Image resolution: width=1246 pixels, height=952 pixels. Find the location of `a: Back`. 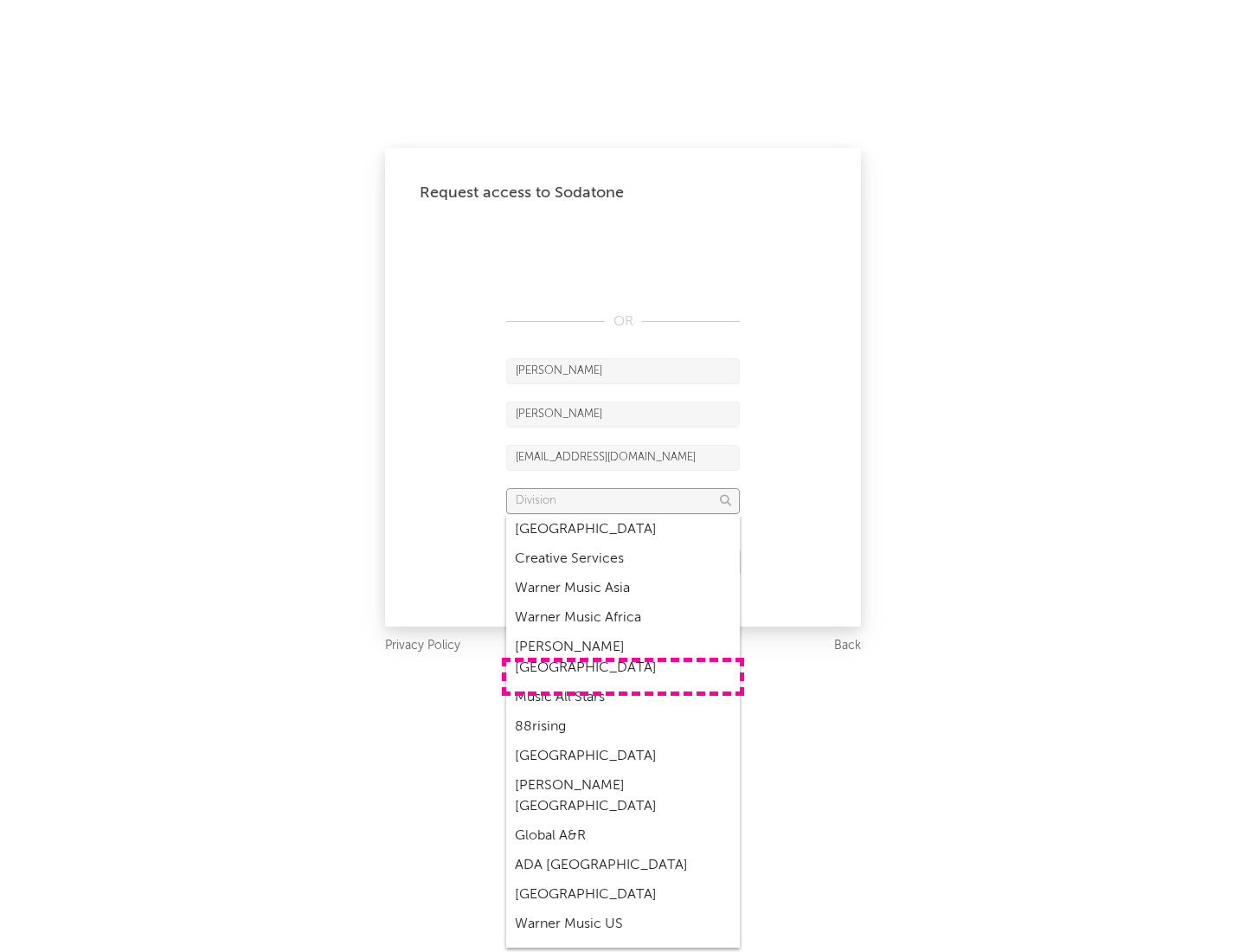

a: Back is located at coordinates (847, 646).